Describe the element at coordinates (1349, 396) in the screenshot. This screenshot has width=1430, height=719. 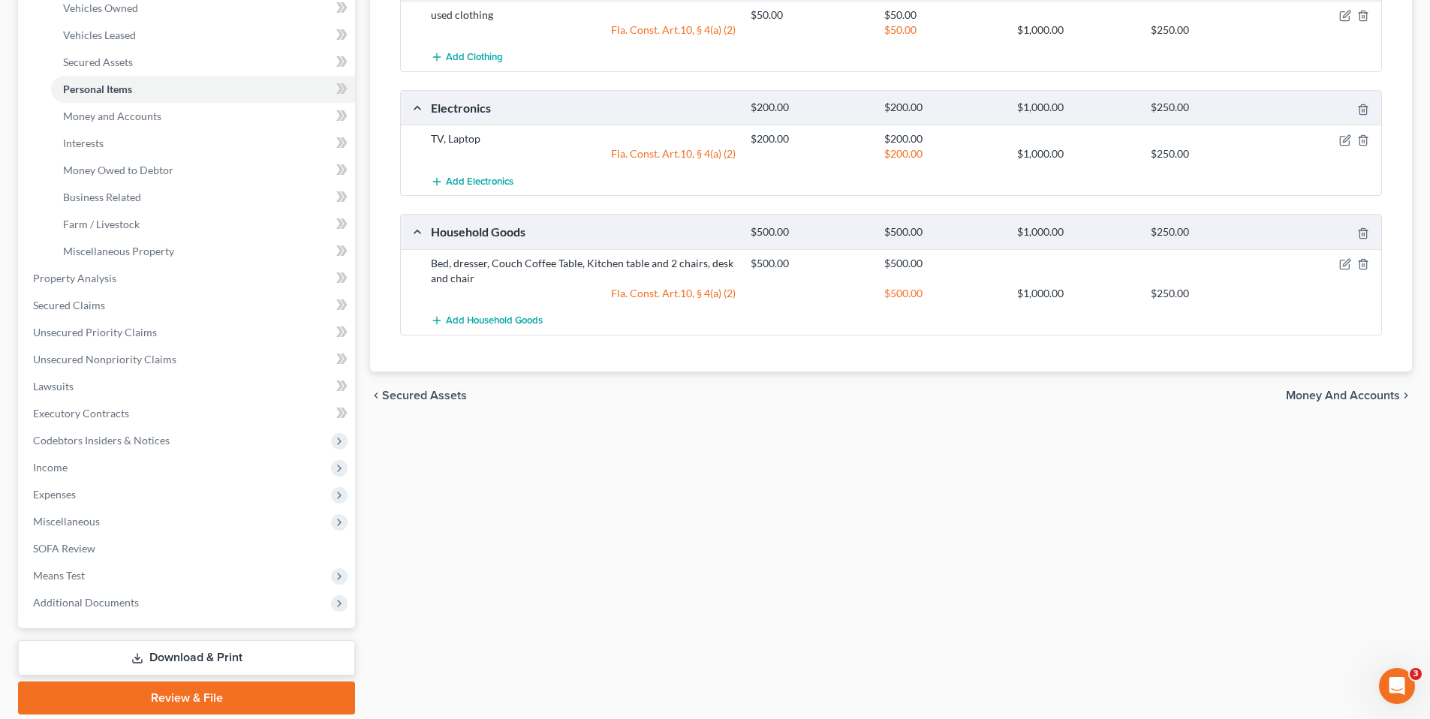
I see `button: Money and Accounts chevron_right` at that location.